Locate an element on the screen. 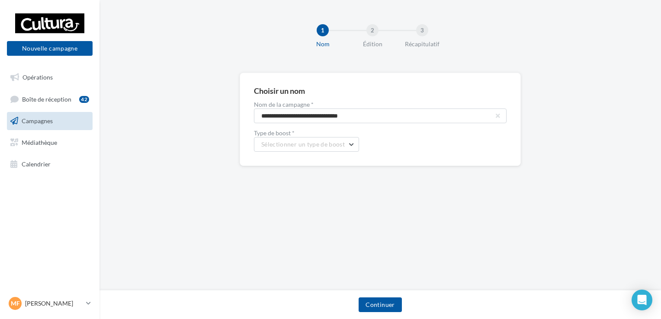  a: Calendrier is located at coordinates (50, 164).